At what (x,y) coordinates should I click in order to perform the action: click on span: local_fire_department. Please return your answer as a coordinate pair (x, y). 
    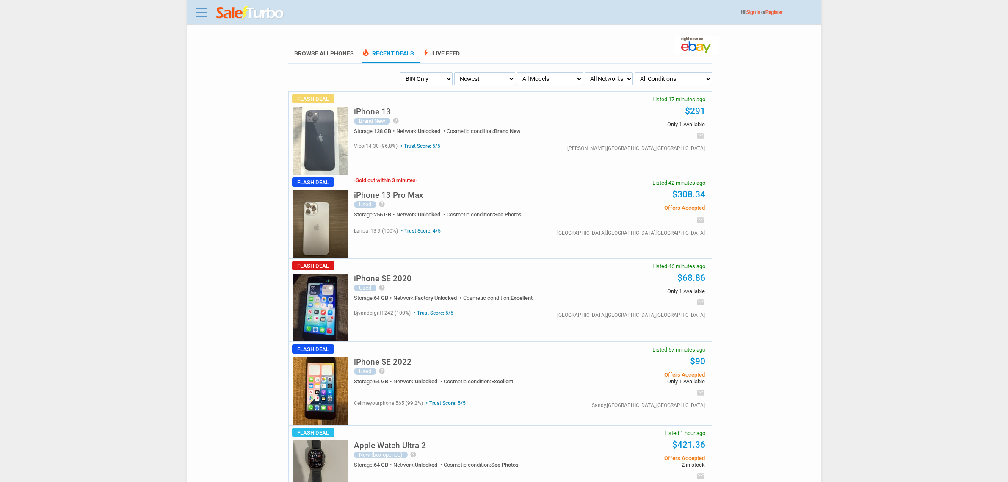
    Looking at the image, I should click on (366, 52).